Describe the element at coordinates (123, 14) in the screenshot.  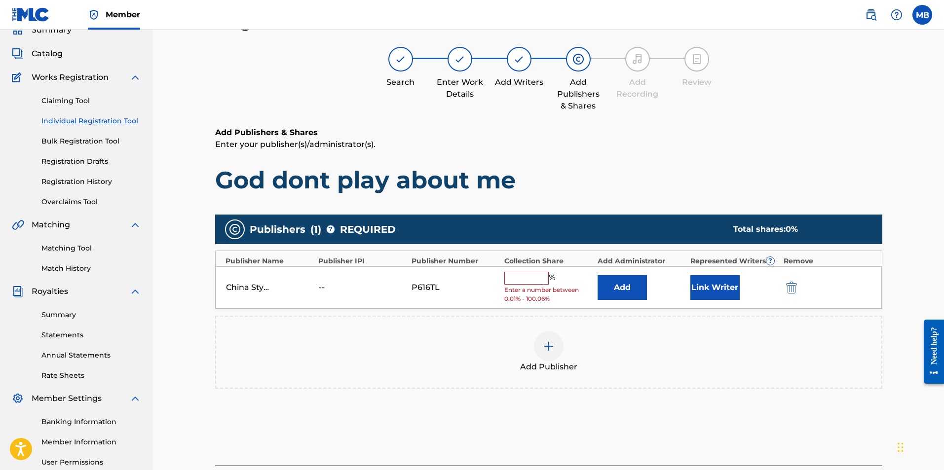
I see `span: Member` at that location.